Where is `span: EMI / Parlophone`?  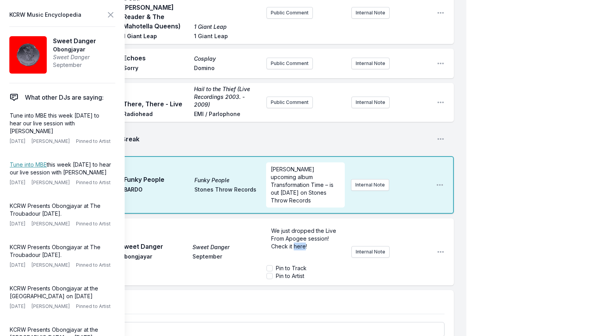 span: EMI / Parlophone is located at coordinates (227, 115).